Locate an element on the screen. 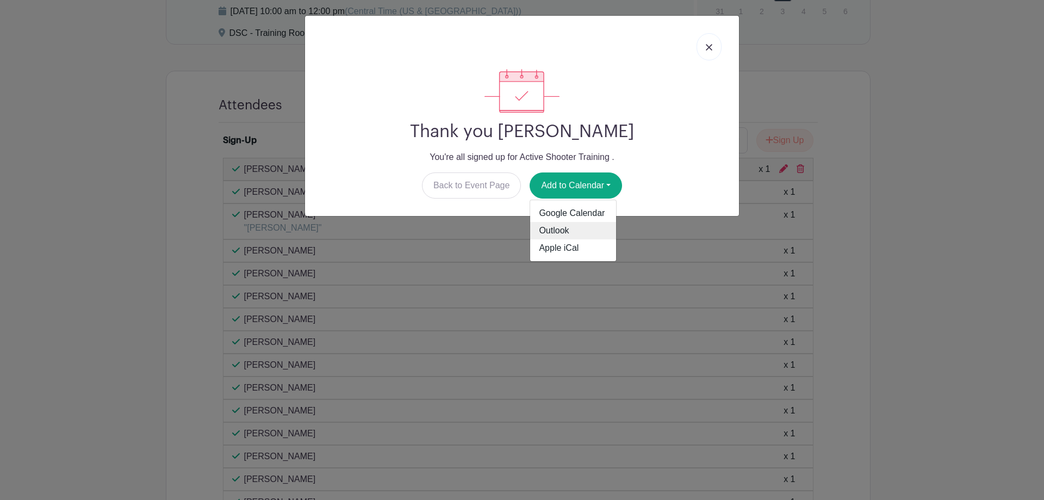  img: close_button-5f87c8562297e5c2d7936805f587ecaba9071eb48480494691a3f1689db116b3.svg is located at coordinates (709, 47).